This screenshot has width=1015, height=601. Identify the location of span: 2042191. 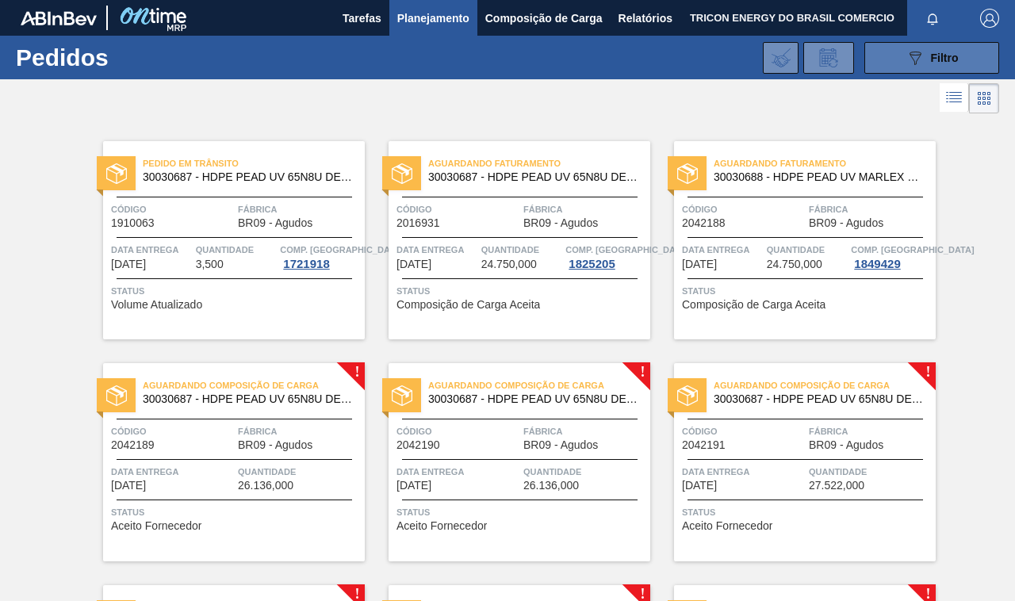
(704, 445).